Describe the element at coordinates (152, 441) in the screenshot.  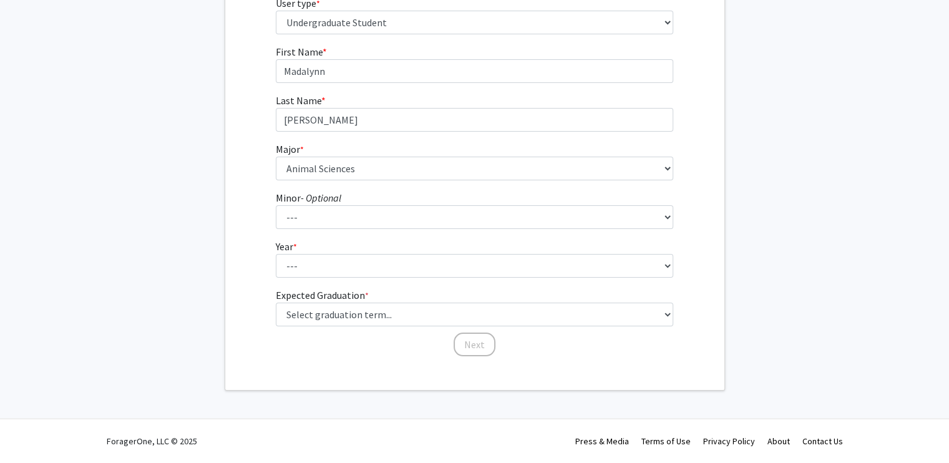
I see `div: ForagerOne, LLC © 2025` at that location.